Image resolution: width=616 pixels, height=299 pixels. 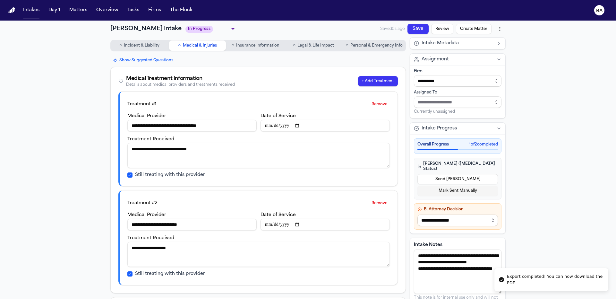 What do you see at coordinates (78, 10) in the screenshot?
I see `a: Matters` at bounding box center [78, 10].